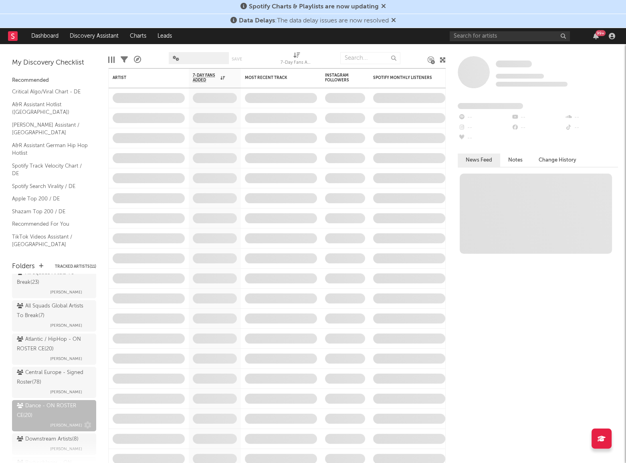 This screenshot has width=626, height=463. I want to click on span: : The data delay issues are now resolved, so click(314, 21).